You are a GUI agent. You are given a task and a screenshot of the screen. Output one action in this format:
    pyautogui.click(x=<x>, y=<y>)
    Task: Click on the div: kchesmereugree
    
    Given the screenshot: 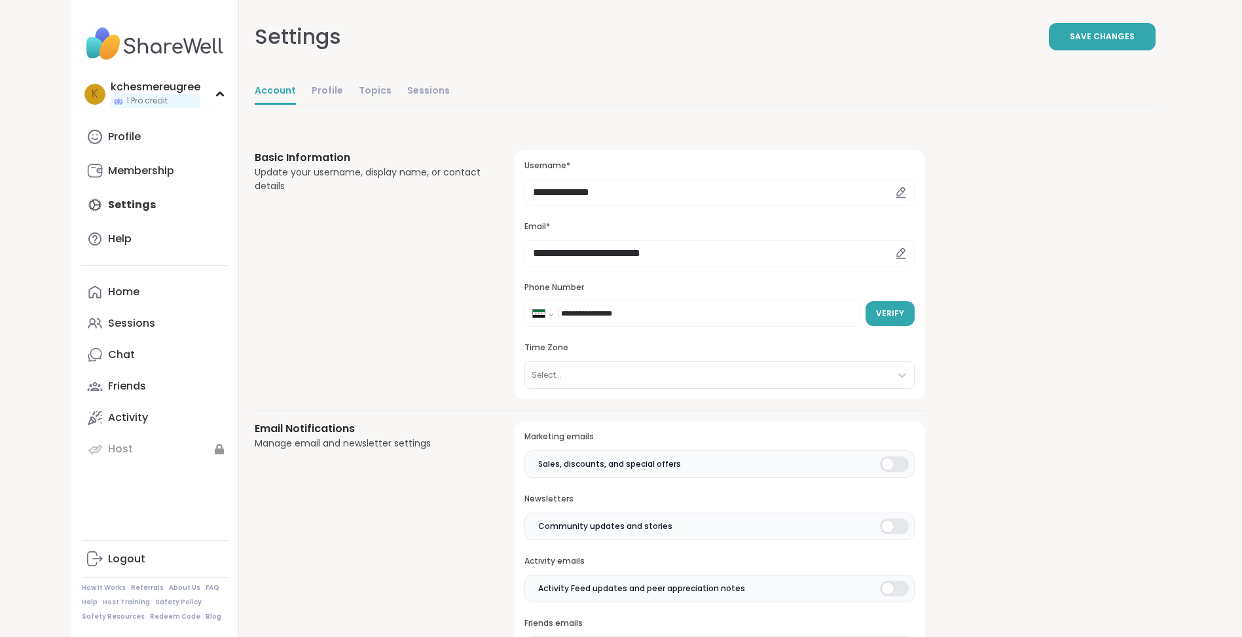 What is the action you would take?
    pyautogui.click(x=155, y=87)
    